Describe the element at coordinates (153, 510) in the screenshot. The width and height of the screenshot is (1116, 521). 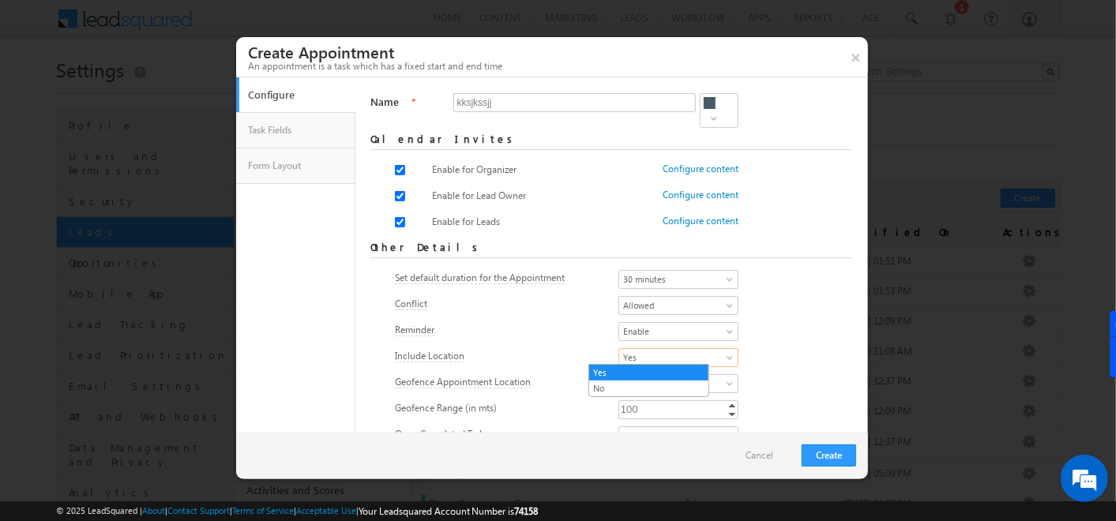
I see `a: About` at that location.